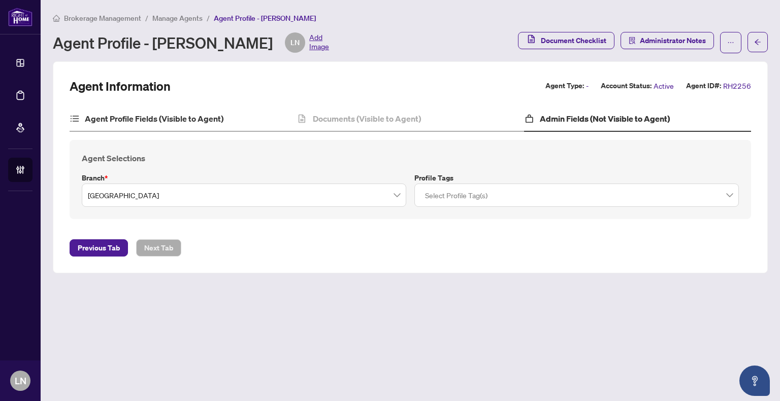 The image size is (780, 401). I want to click on button: Administrator Notes, so click(667, 41).